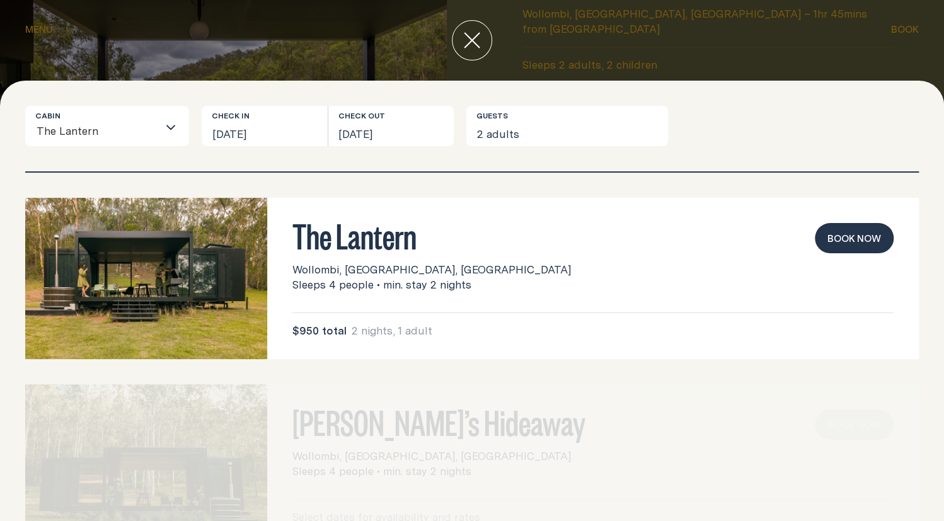 This screenshot has width=944, height=521. What do you see at coordinates (472, 40) in the screenshot?
I see `button: close` at bounding box center [472, 40].